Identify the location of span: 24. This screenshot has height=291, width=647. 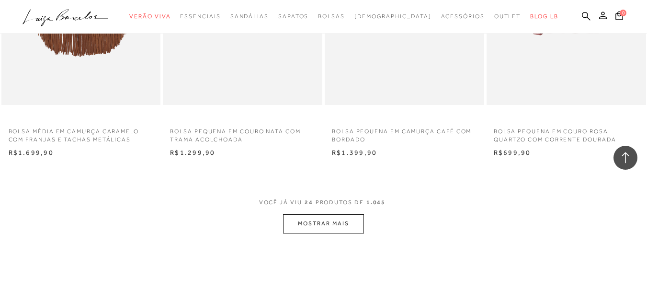
(309, 202).